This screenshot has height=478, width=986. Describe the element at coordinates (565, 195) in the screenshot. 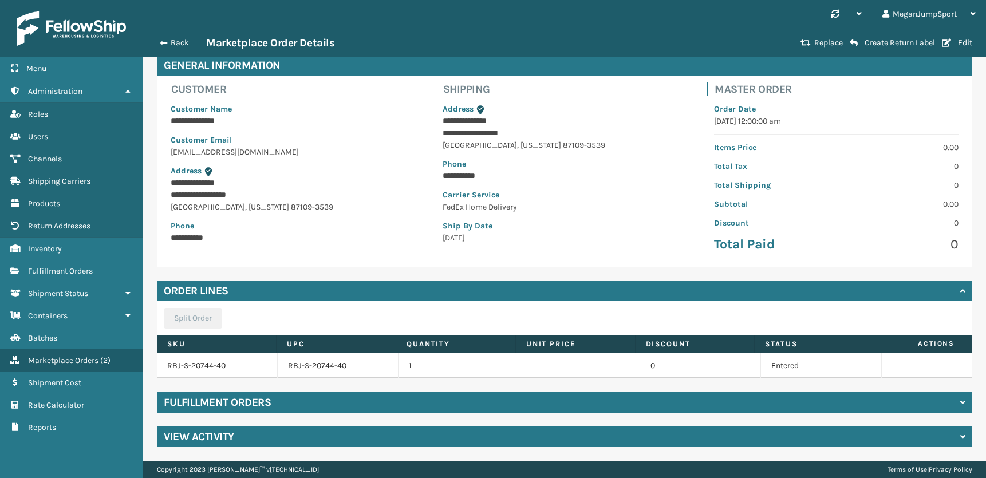

I see `p: Carrier Service` at that location.